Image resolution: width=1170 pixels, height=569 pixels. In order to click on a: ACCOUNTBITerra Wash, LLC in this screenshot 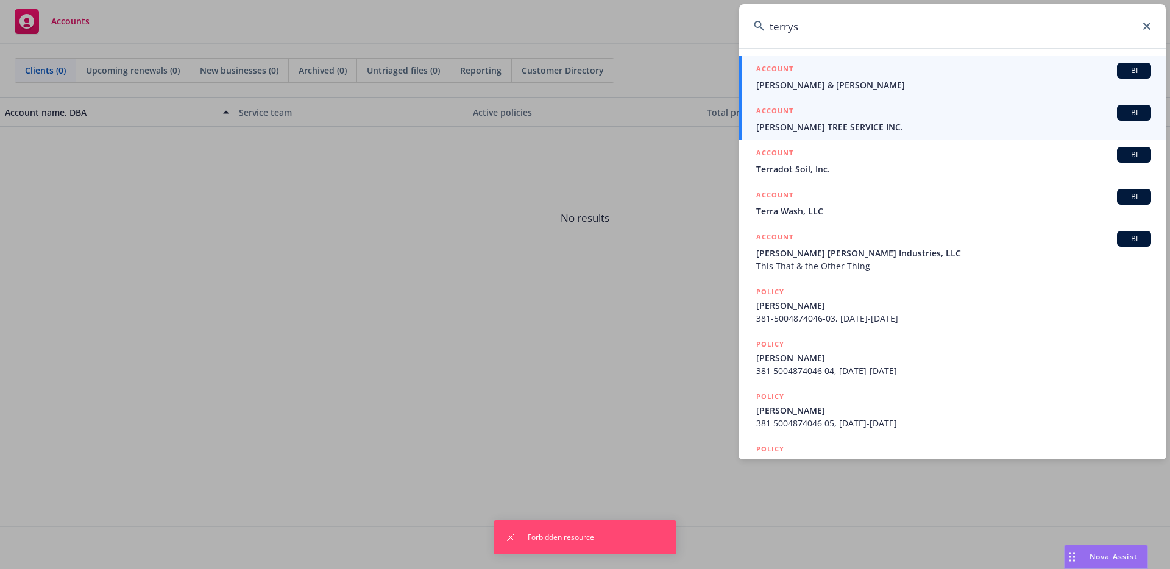, I will do `click(953, 203)`.